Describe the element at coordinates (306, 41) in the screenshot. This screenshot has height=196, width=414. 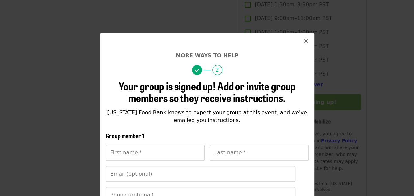
I see `button: Close` at that location.